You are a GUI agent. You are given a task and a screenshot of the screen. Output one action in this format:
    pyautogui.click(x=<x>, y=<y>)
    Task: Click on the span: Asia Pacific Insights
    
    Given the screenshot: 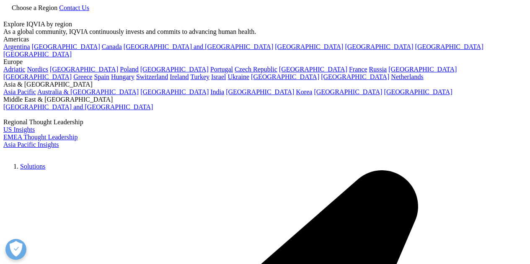 What is the action you would take?
    pyautogui.click(x=31, y=144)
    